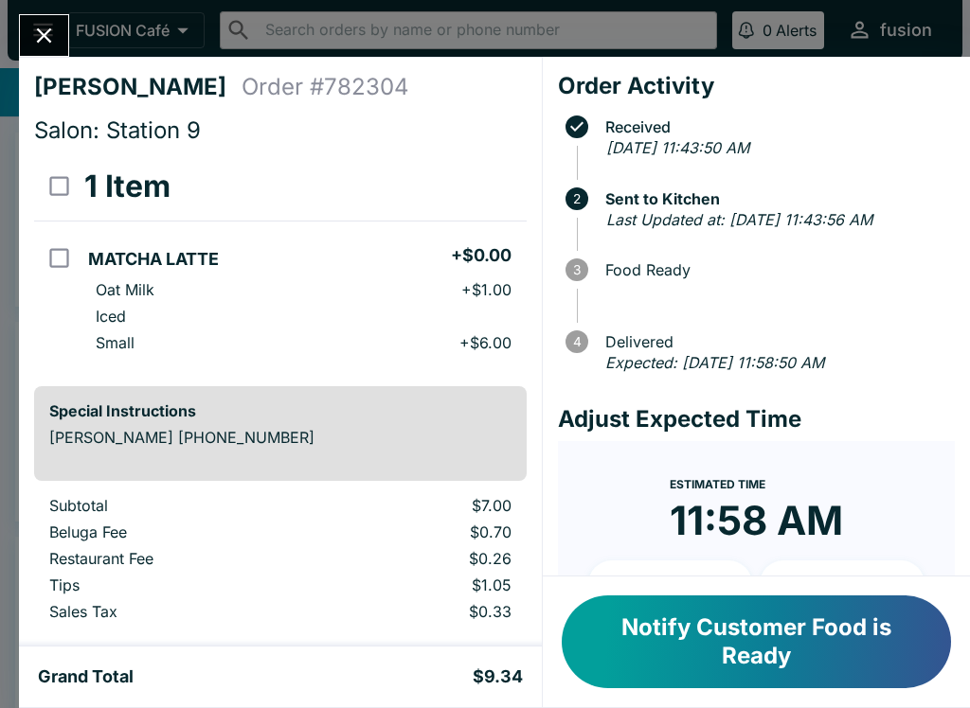 The image size is (970, 708). What do you see at coordinates (115, 343) in the screenshot?
I see `p: Small` at bounding box center [115, 343].